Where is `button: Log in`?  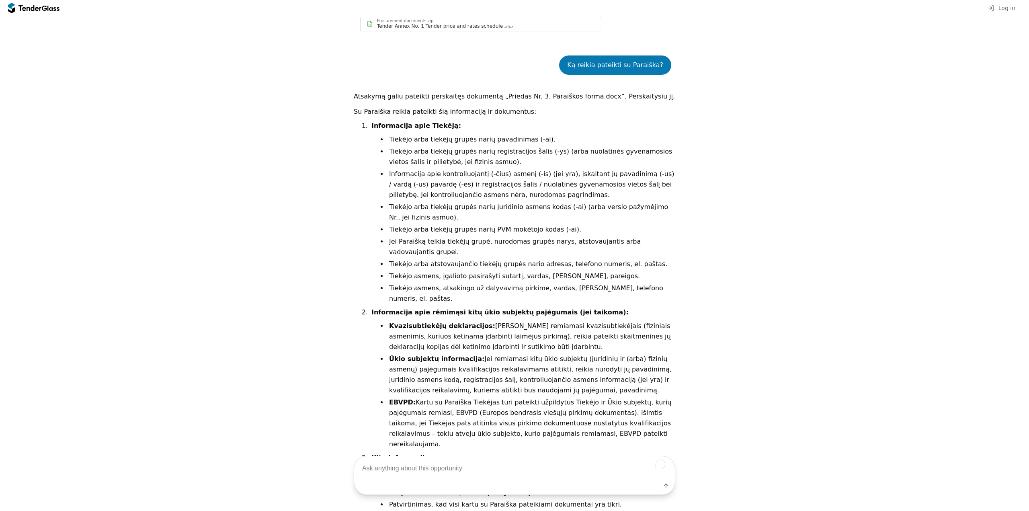 button: Log in is located at coordinates (1002, 8).